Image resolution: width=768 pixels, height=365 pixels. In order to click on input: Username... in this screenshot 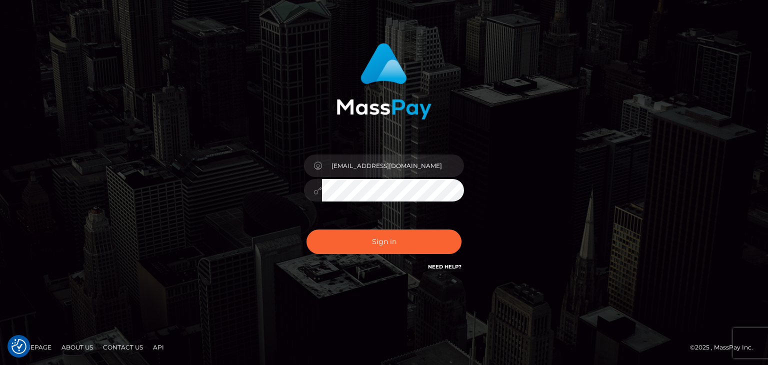, I will do `click(393, 166)`.